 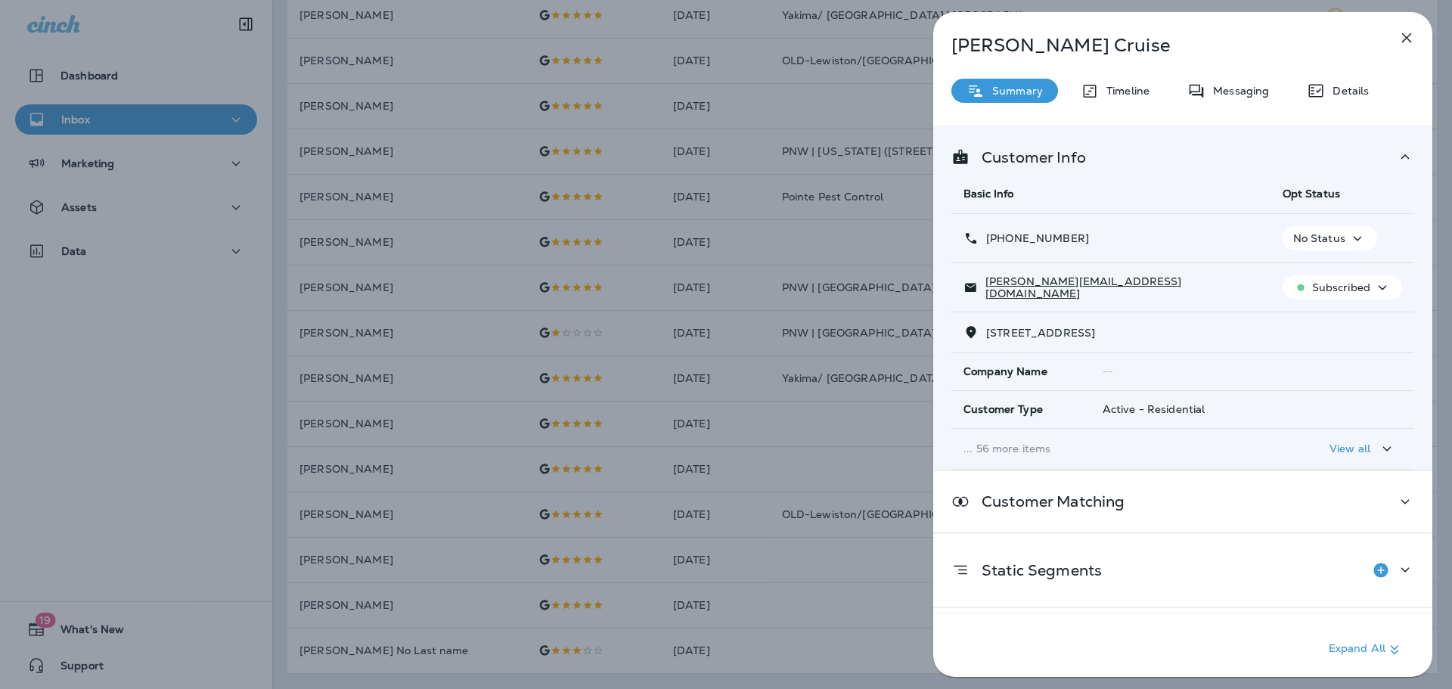 I want to click on p: Customer Info, so click(x=1028, y=157).